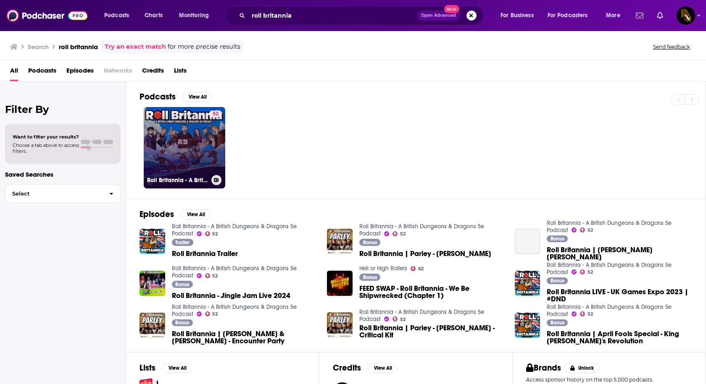  I want to click on p: Access sponsor history on the top 5,000 podcasts., so click(609, 380).